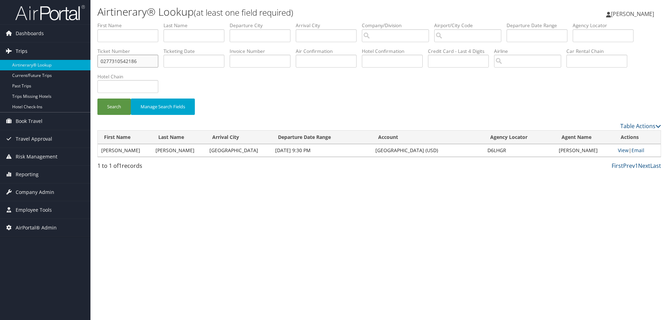 The width and height of the screenshot is (668, 320). I want to click on a: Email, so click(638, 150).